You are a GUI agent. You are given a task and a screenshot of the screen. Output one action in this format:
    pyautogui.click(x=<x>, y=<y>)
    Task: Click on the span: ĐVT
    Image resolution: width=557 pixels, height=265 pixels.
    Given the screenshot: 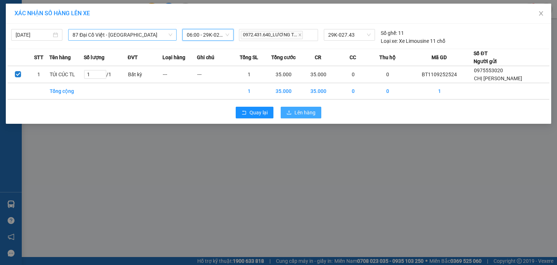 What is the action you would take?
    pyautogui.click(x=133, y=57)
    